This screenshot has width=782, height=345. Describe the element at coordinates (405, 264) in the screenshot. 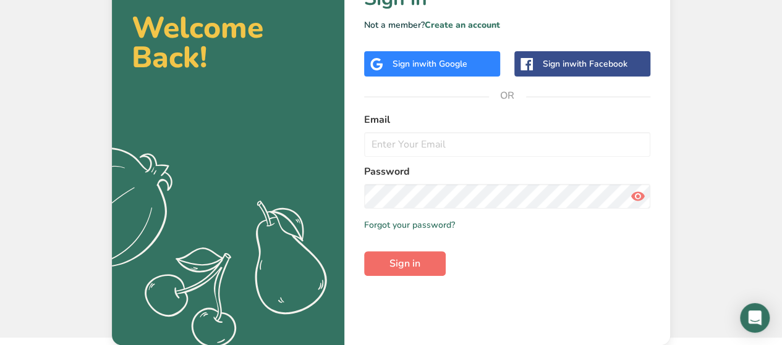

I see `button: Sign in` at that location.